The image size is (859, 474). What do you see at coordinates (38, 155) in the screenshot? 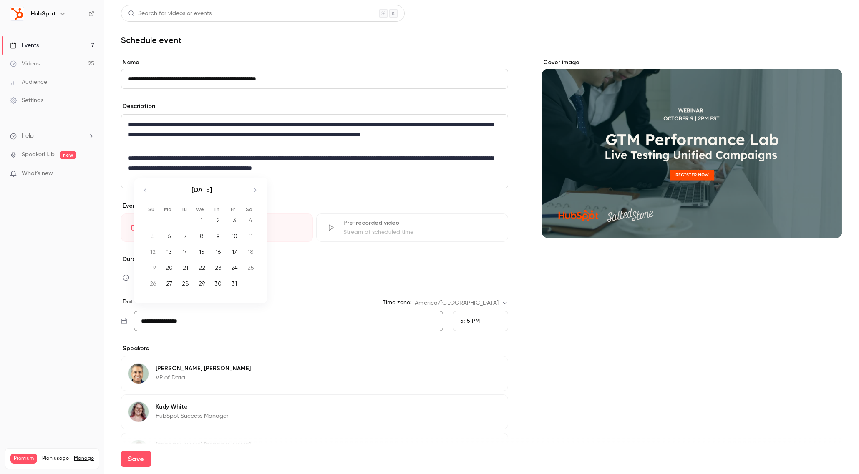
I see `a: SpeakerHub` at bounding box center [38, 155].